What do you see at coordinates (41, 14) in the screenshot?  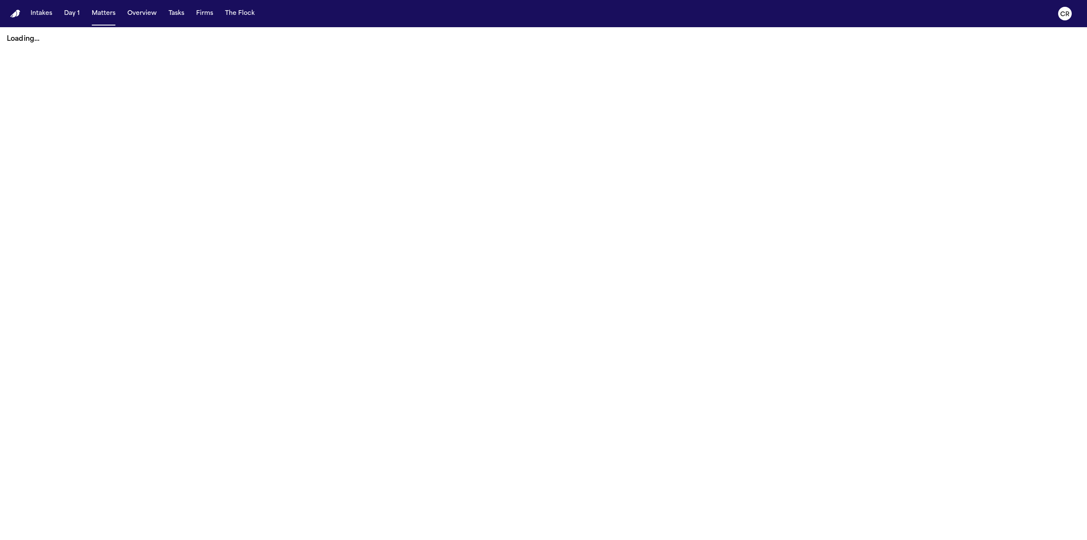 I see `button: Intakes` at bounding box center [41, 14].